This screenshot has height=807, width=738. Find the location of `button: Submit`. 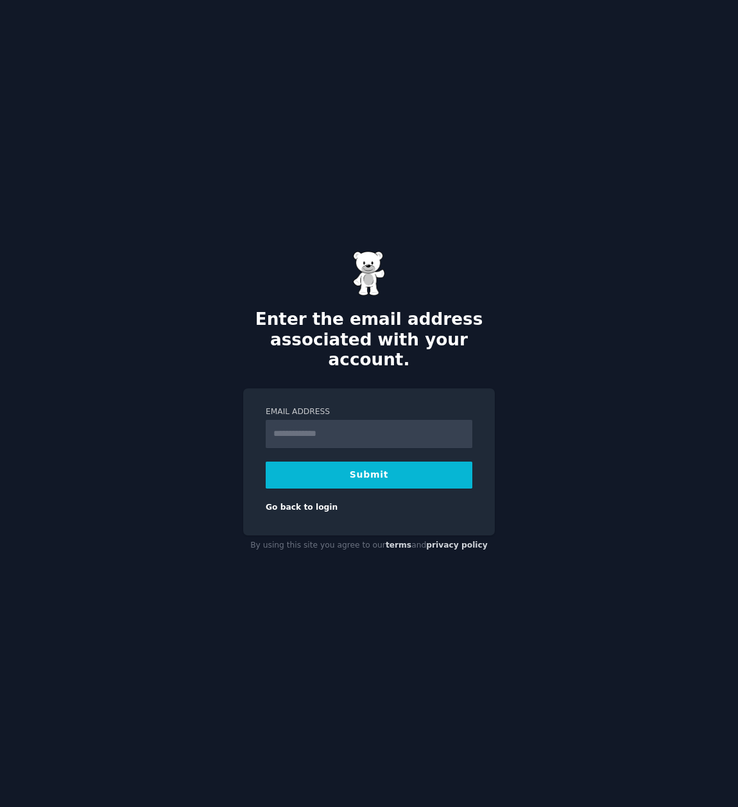

button: Submit is located at coordinates (369, 475).